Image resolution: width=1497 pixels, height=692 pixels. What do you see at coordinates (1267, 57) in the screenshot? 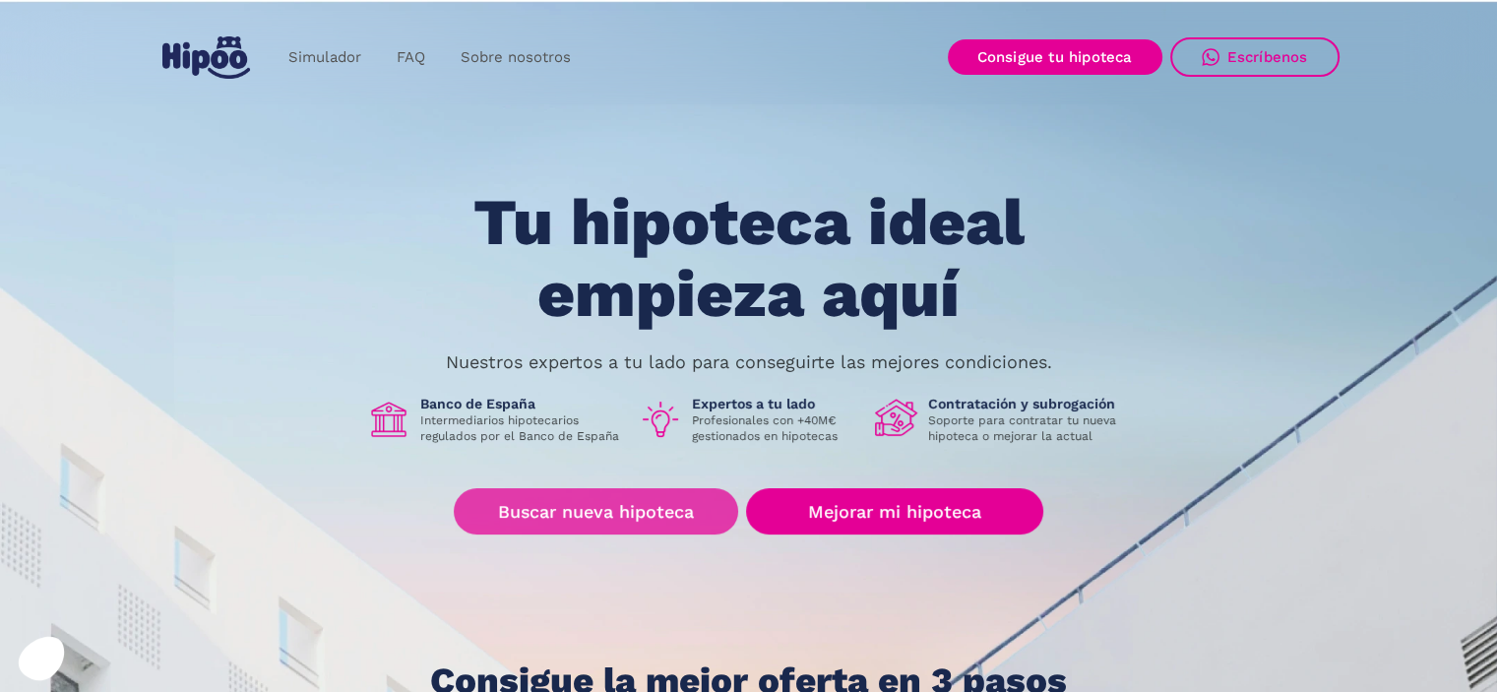
I see `div: Escríbenos` at bounding box center [1267, 57].